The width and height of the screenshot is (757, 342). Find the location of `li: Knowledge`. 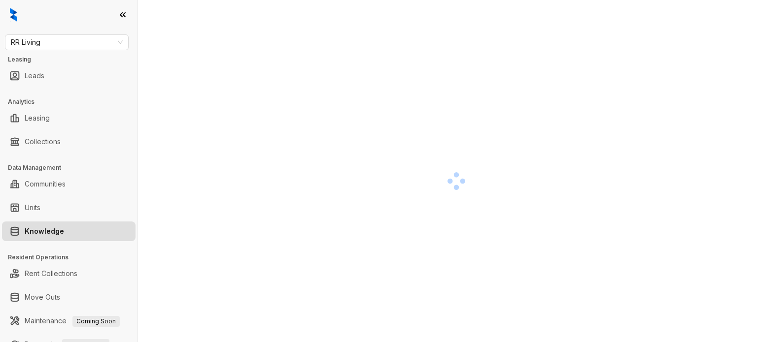

li: Knowledge is located at coordinates (68, 232).